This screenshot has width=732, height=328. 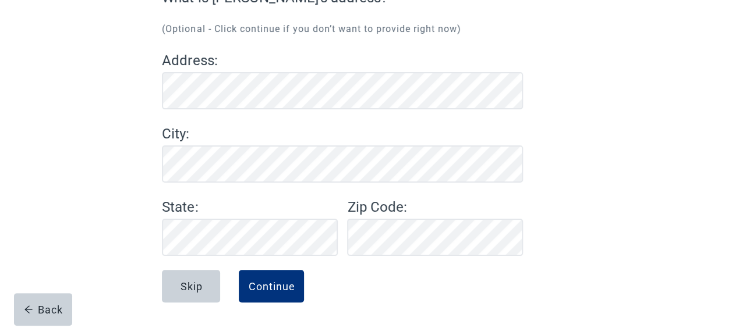 What do you see at coordinates (271, 286) in the screenshot?
I see `button: Continue` at bounding box center [271, 286].